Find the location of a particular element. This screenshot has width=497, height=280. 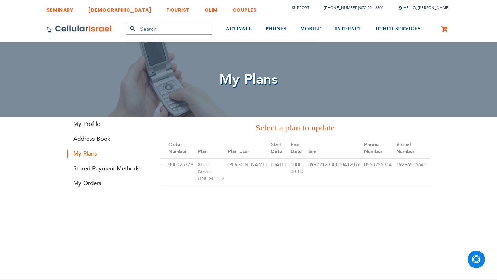

span: My Plans is located at coordinates (248, 79).